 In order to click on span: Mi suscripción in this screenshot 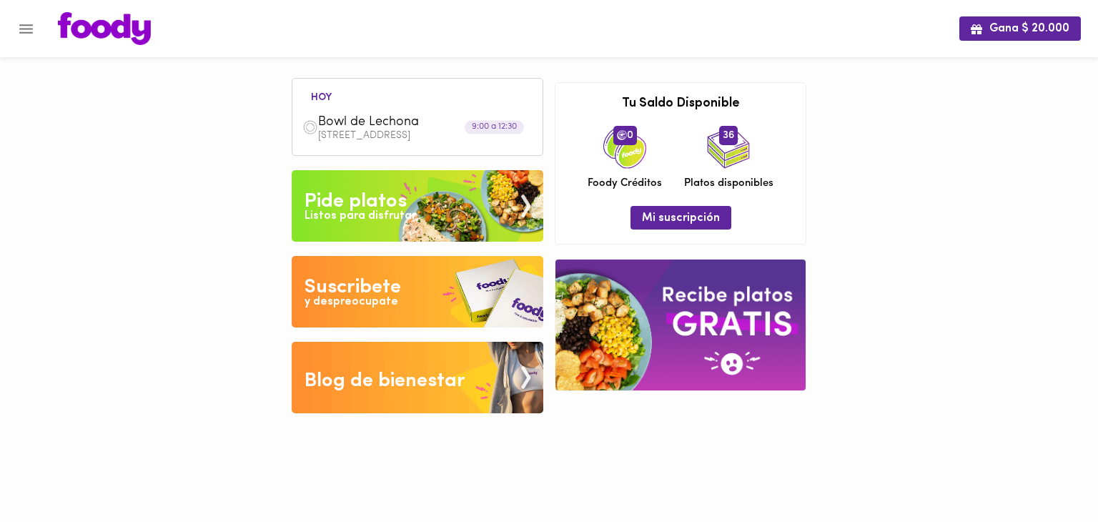, I will do `click(680, 218)`.